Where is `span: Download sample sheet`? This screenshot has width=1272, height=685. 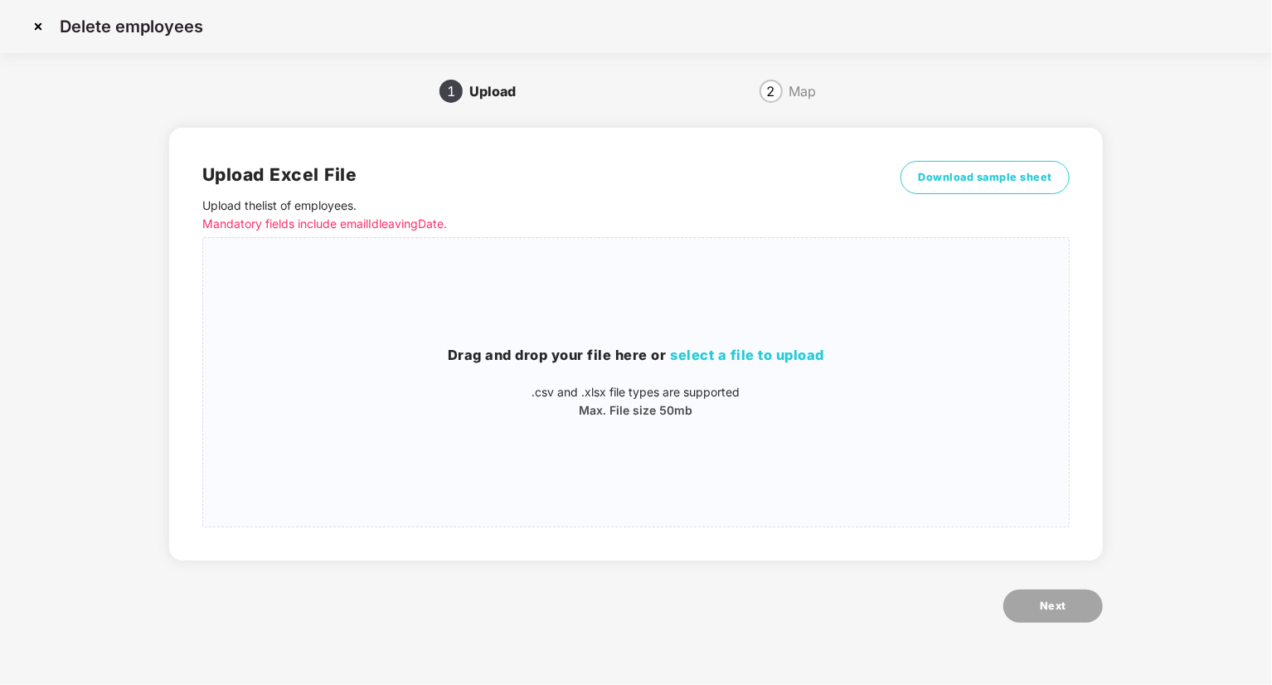 span: Download sample sheet is located at coordinates (985, 177).